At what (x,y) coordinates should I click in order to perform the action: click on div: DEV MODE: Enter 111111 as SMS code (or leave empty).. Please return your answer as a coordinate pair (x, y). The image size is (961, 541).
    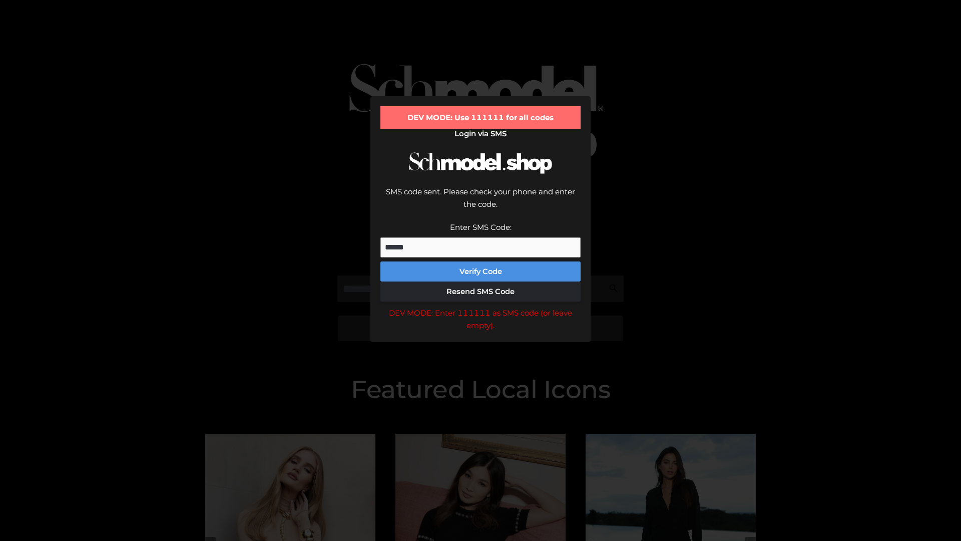
    Looking at the image, I should click on (481, 319).